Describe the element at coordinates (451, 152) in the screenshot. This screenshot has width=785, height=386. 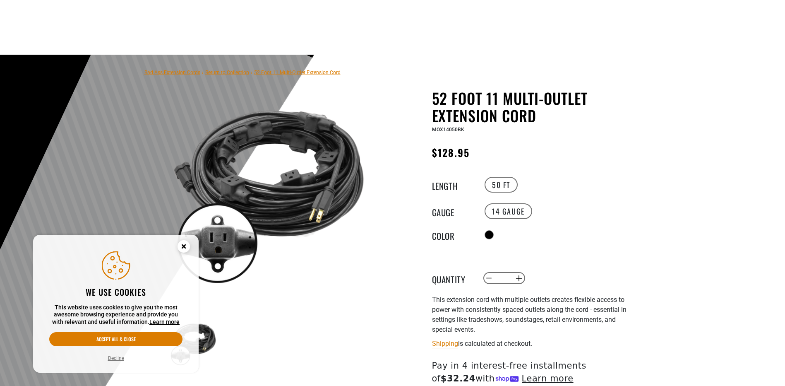
I see `span: $128.95` at that location.